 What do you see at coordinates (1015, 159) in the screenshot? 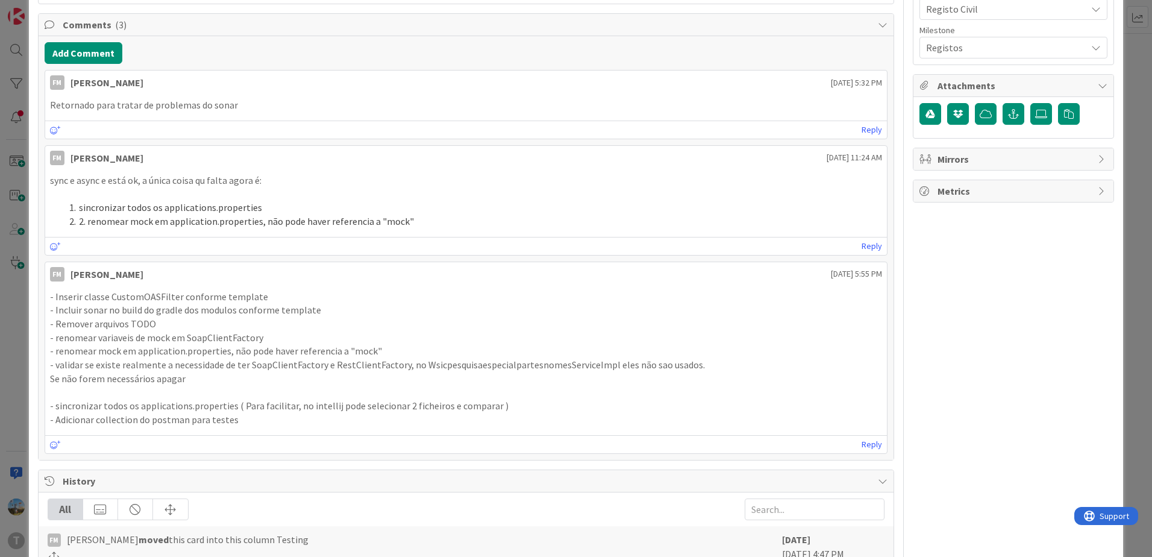
I see `span: Mirrors` at bounding box center [1015, 159].